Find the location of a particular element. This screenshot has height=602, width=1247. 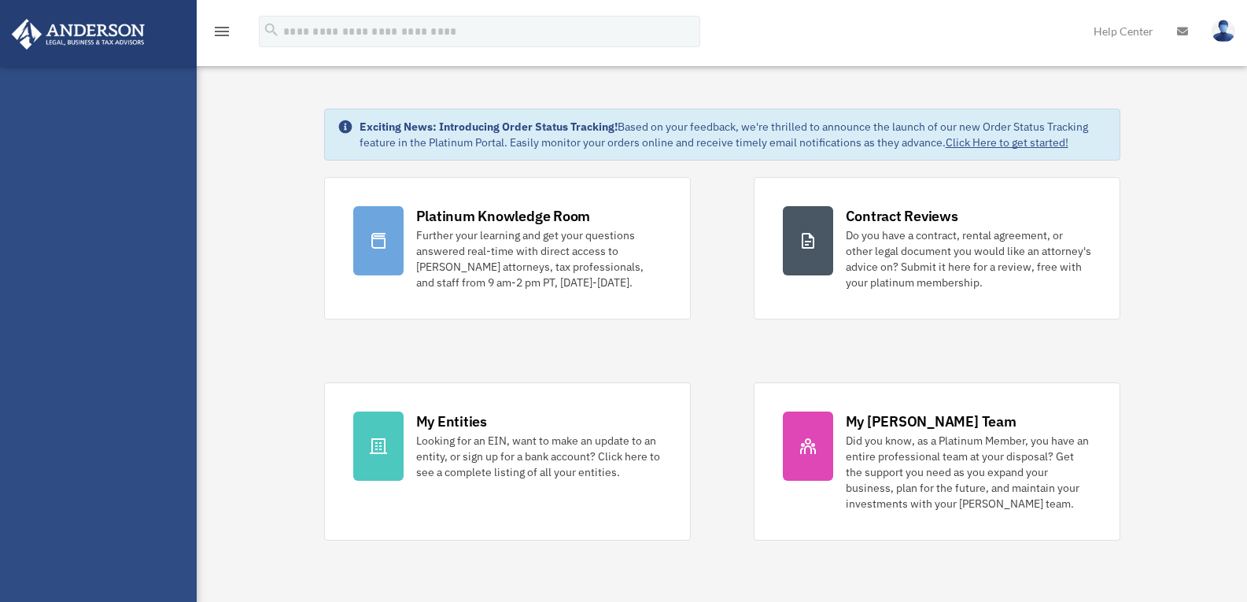

a: Click Here to get started! is located at coordinates (1007, 142).